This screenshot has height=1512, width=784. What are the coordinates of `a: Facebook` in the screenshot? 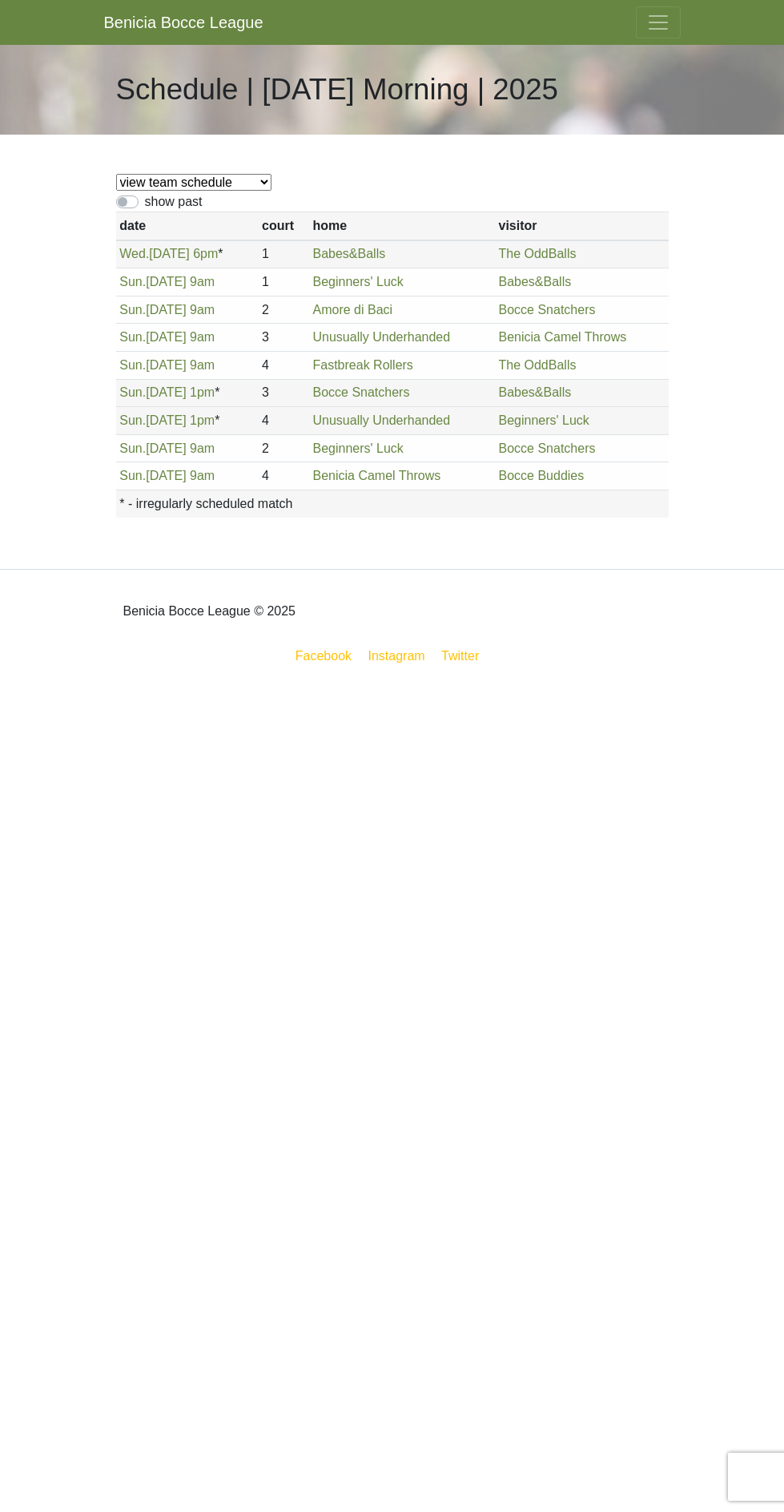 It's located at (323, 655).